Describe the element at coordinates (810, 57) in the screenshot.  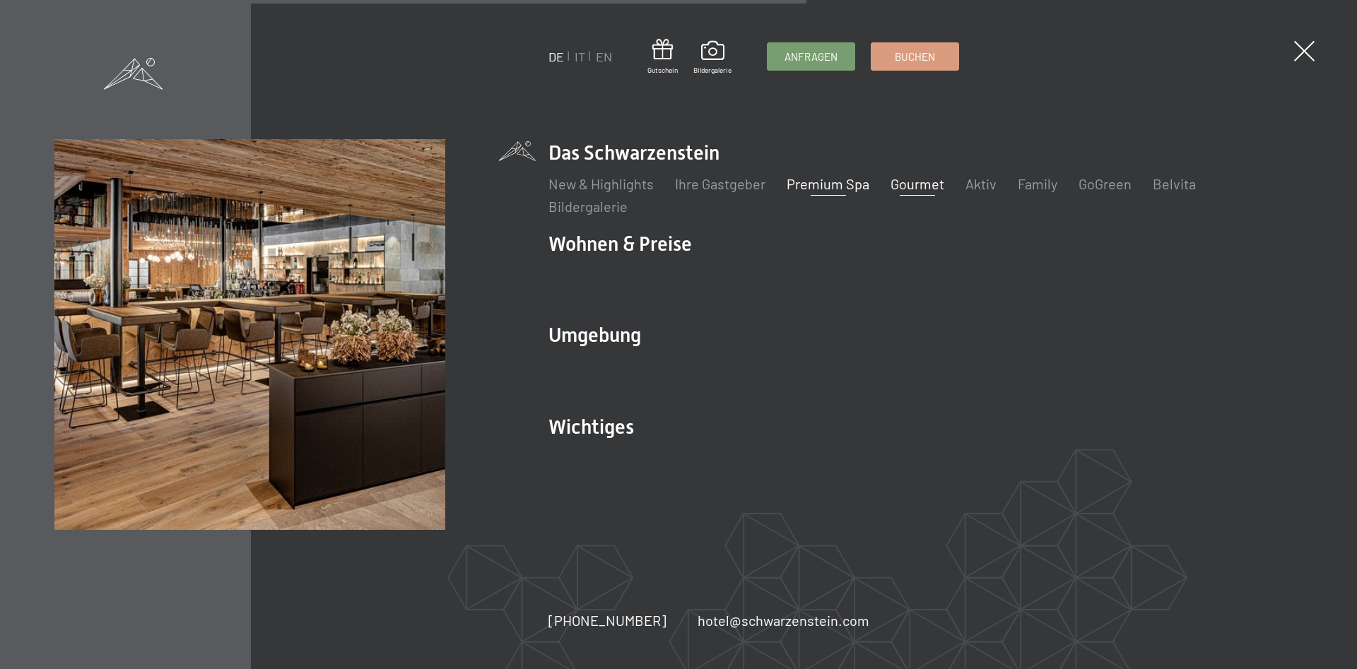
I see `span: Anfragen` at that location.